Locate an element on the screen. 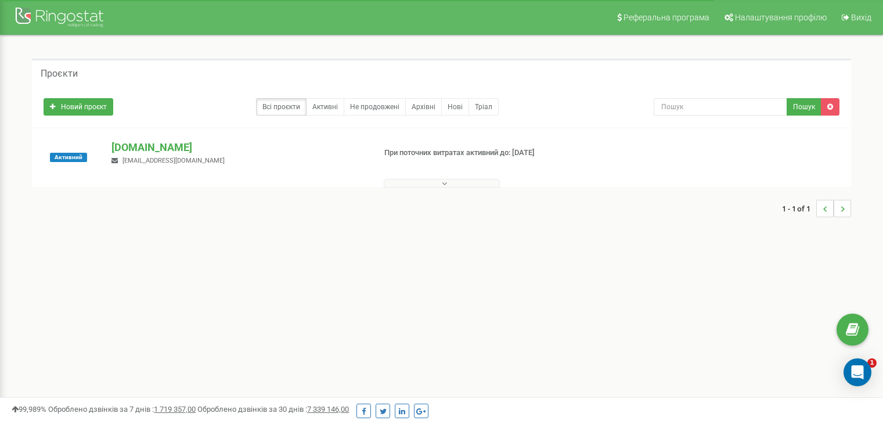 The image size is (883, 424). u: 1 719 357,00 is located at coordinates (175, 409).